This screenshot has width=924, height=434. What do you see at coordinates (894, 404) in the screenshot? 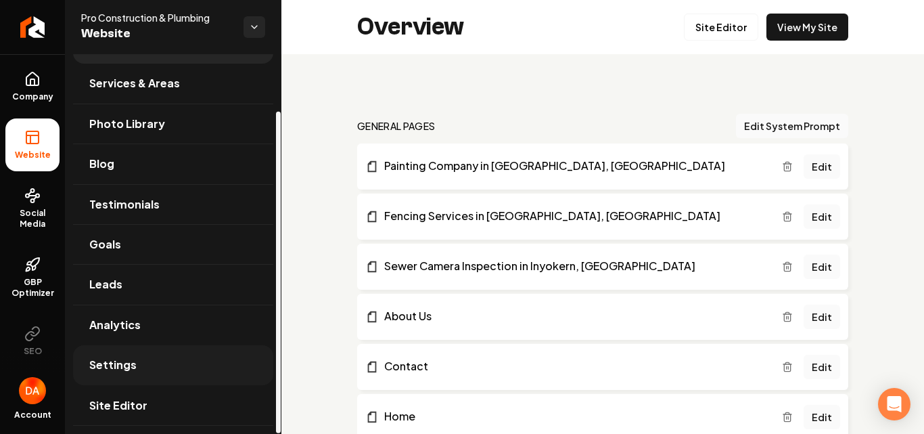
I see `div: Open Intercom Messenger` at bounding box center [894, 404].